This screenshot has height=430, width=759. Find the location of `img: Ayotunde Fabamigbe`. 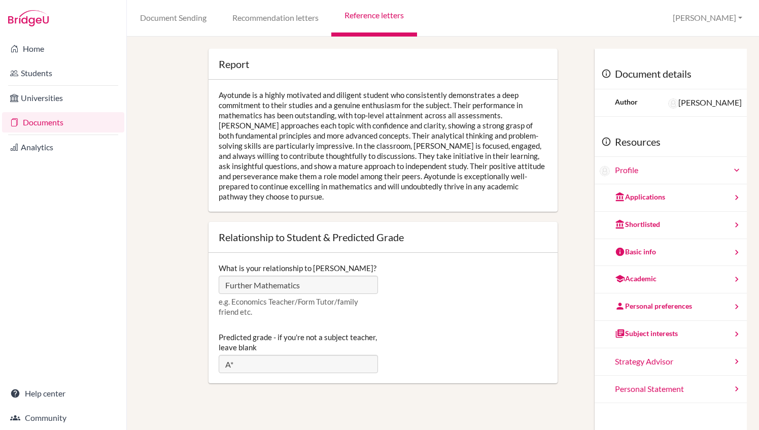

img: Ayotunde Fabamigbe is located at coordinates (605, 171).